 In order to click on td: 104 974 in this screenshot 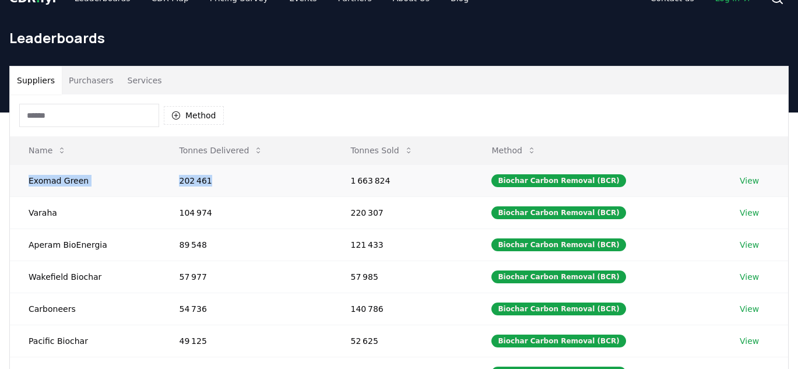, I will do `click(246, 212)`.